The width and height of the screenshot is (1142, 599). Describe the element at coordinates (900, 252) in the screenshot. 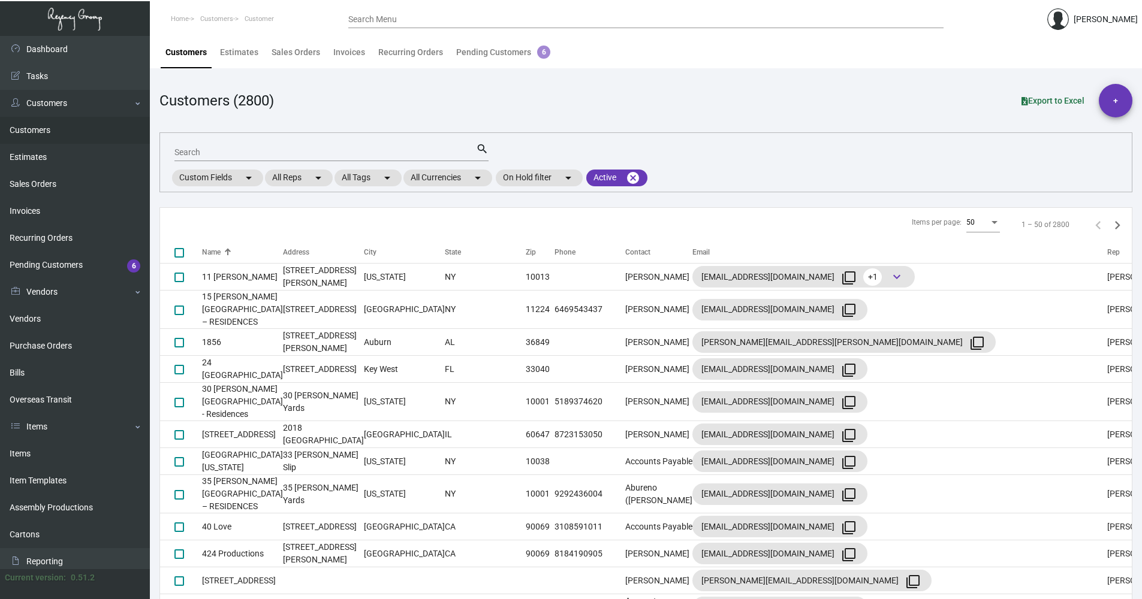

I see `th: Email` at that location.